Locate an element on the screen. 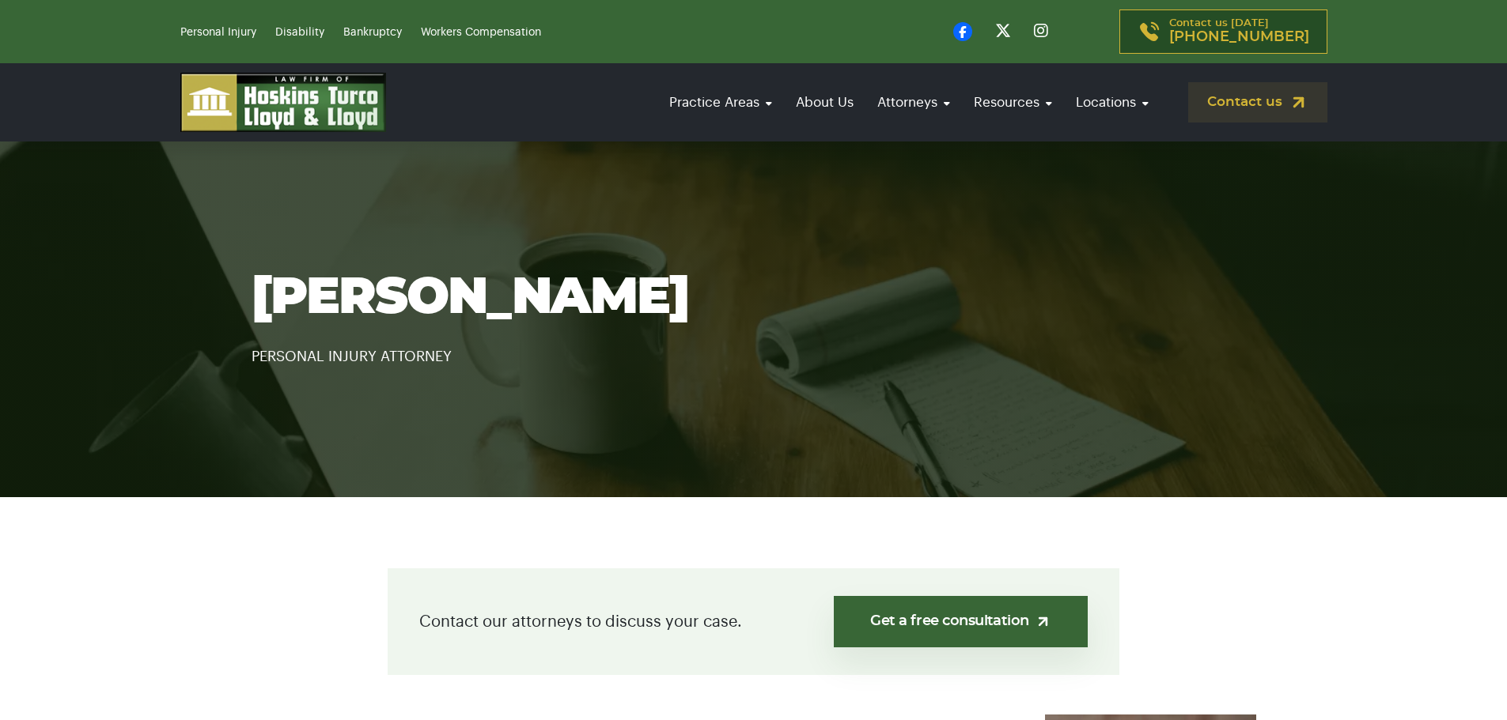  a: Resources is located at coordinates (1012, 102).